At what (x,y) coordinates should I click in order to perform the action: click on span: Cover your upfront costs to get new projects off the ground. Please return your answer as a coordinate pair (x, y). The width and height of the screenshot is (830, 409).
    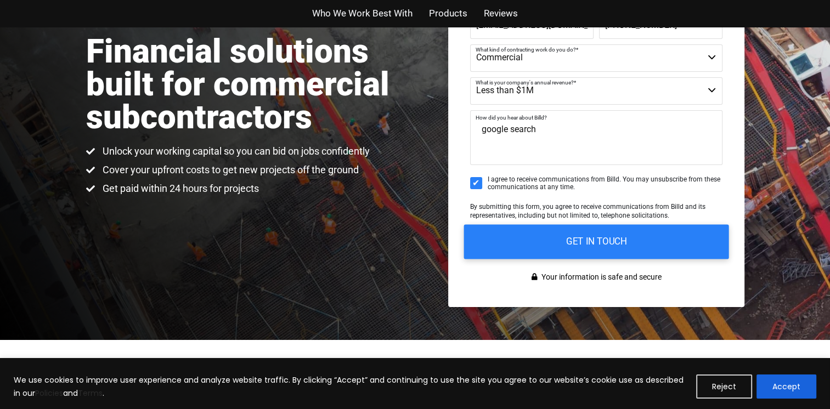
    Looking at the image, I should click on (229, 170).